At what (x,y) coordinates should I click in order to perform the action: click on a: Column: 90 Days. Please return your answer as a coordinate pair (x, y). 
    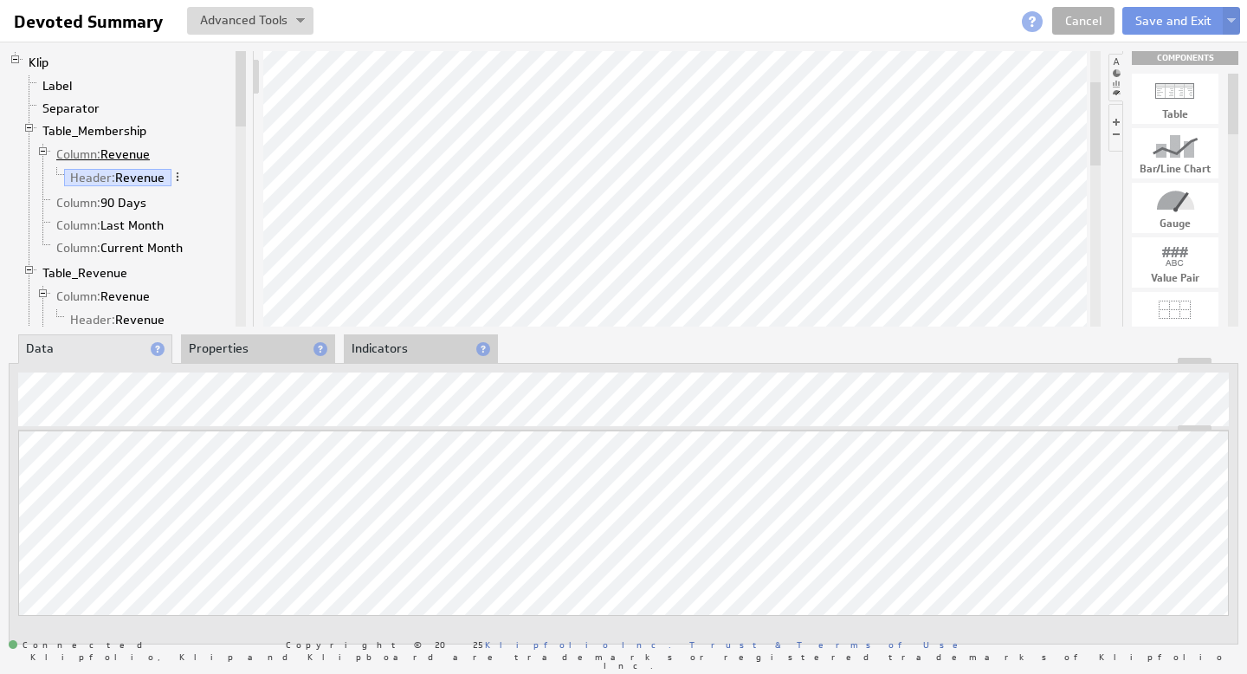
    Looking at the image, I should click on (101, 203).